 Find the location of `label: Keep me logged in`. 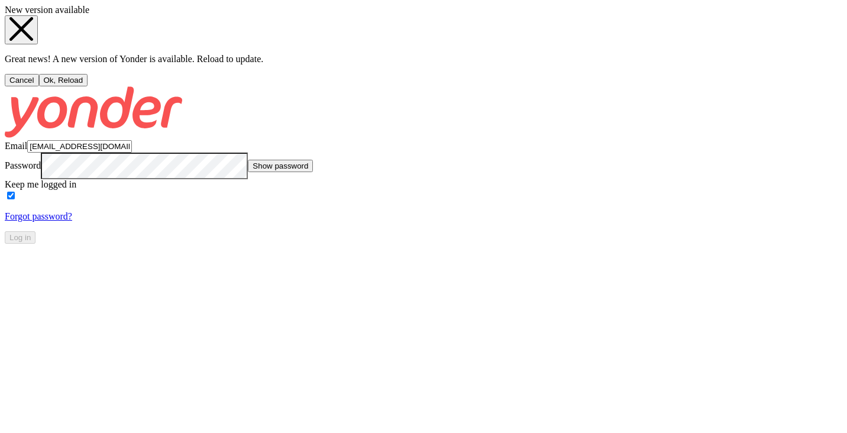

label: Keep me logged in is located at coordinates (40, 184).